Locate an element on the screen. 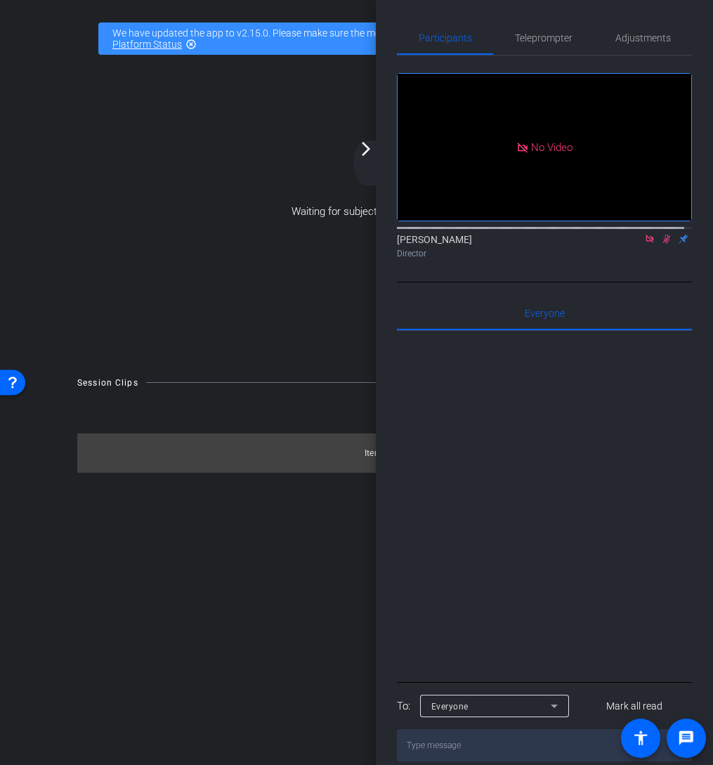 The height and width of the screenshot is (765, 713). span: Mark all read is located at coordinates (634, 706).